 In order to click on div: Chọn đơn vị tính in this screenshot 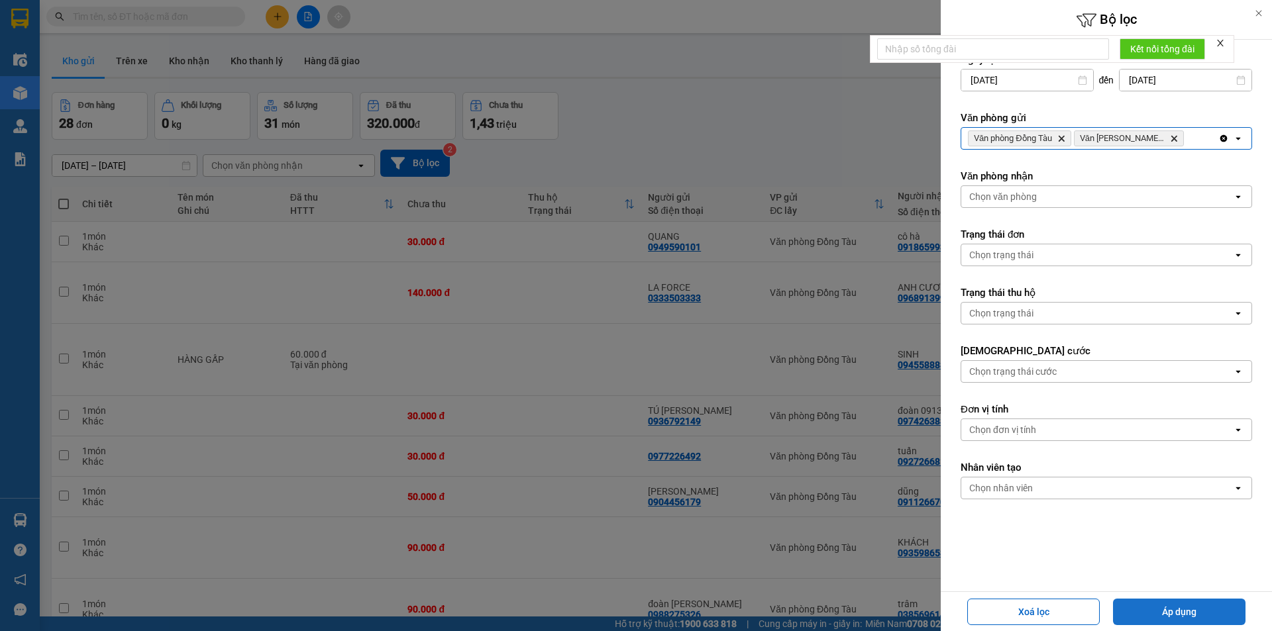, I will do `click(1002, 430)`.